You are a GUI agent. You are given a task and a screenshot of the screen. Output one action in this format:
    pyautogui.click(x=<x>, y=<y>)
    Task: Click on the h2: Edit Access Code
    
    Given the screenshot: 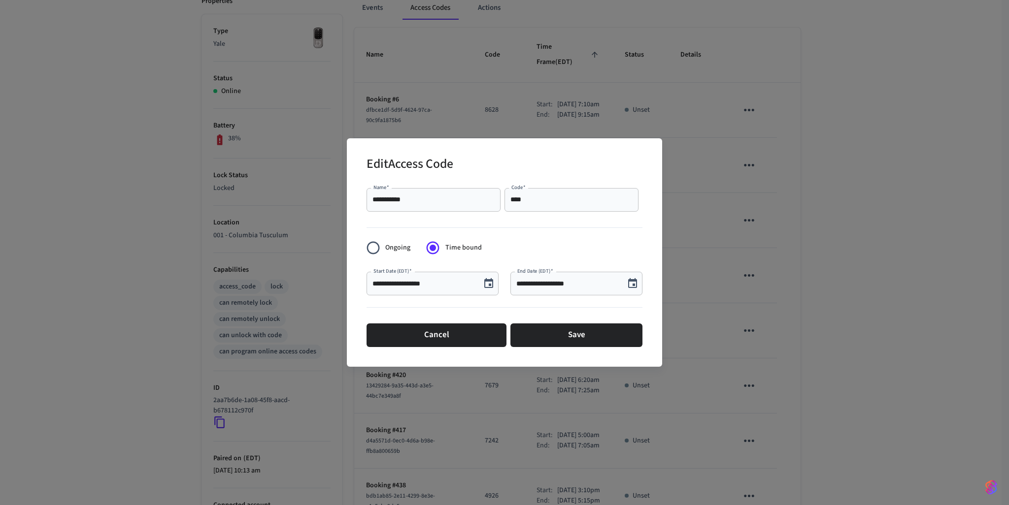 What is the action you would take?
    pyautogui.click(x=410, y=165)
    